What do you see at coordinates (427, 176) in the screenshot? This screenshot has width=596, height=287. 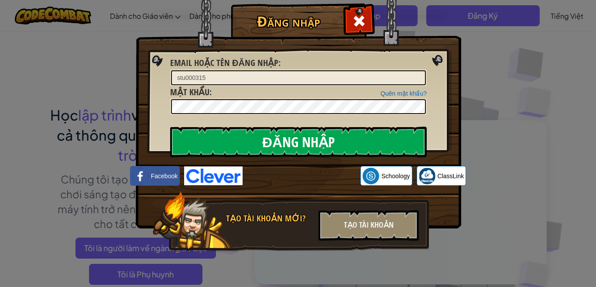 I see `img: classlink-logo-small.png` at bounding box center [427, 176].